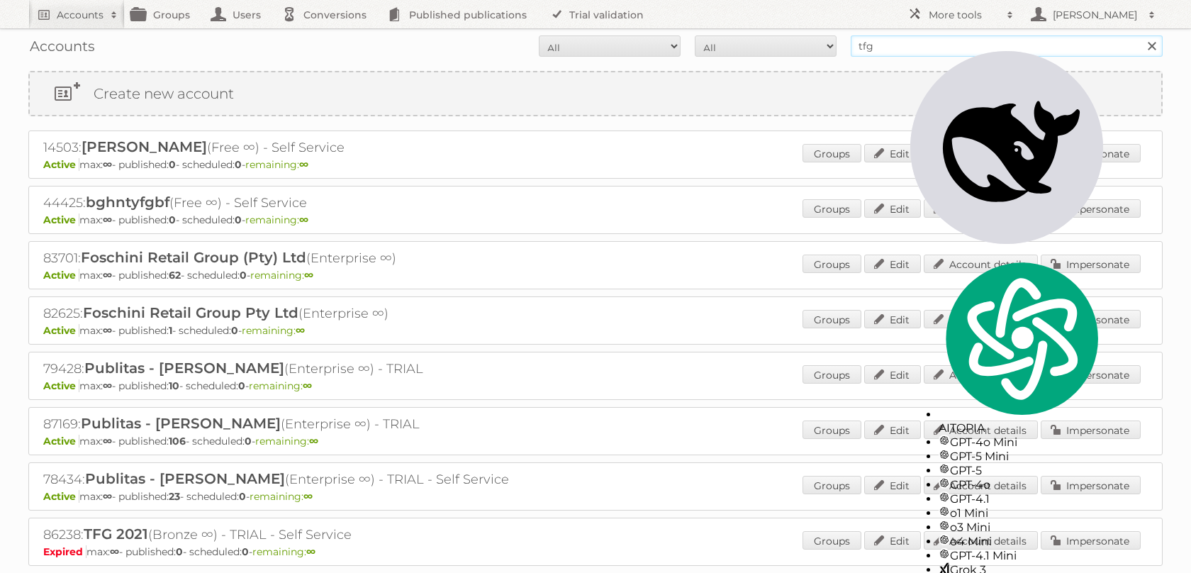 The height and width of the screenshot is (573, 1191). What do you see at coordinates (1020, 512) in the screenshot?
I see `div: o1 Mini` at bounding box center [1020, 512].